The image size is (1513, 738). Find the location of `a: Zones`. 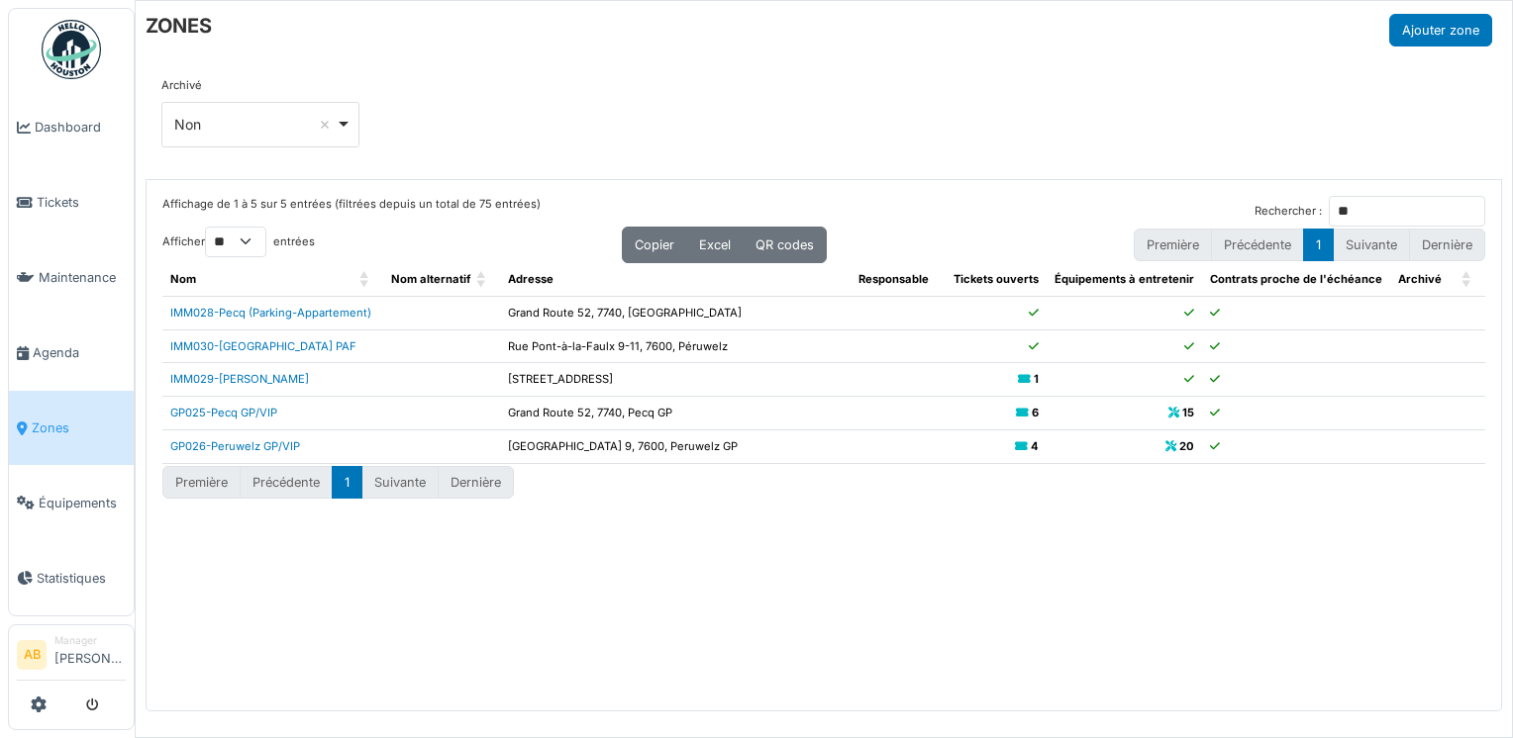

a: Zones is located at coordinates (71, 429).